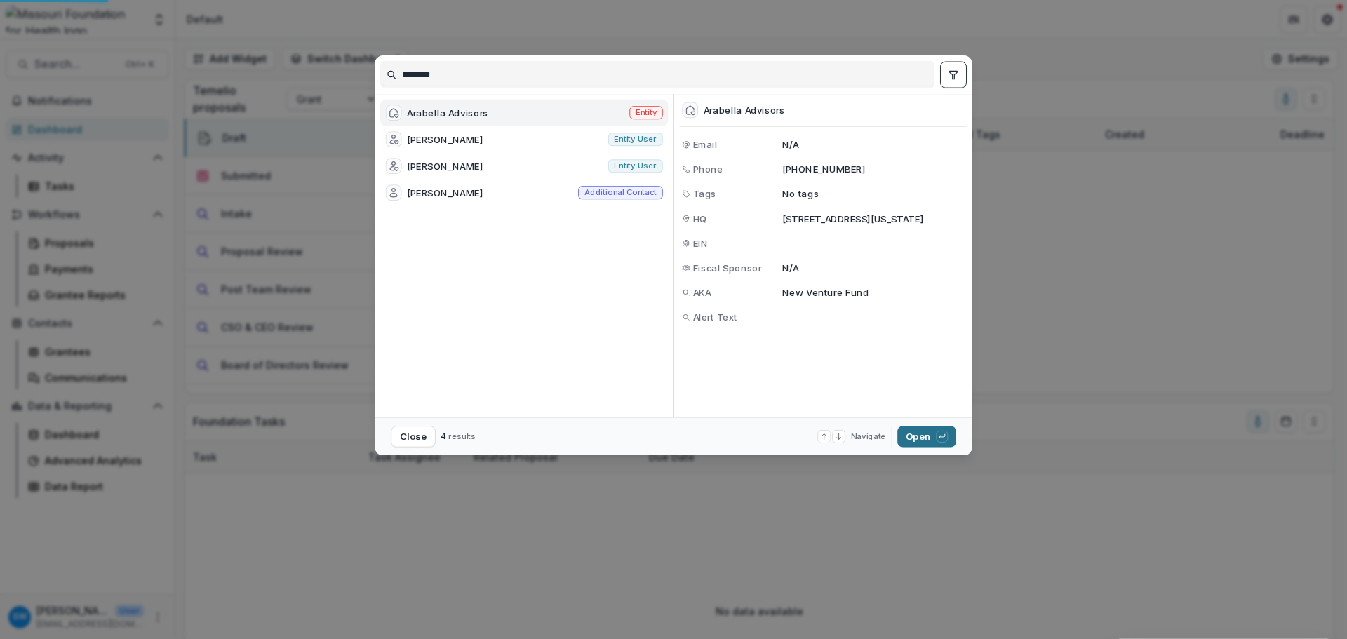  What do you see at coordinates (927, 436) in the screenshot?
I see `button: Open` at bounding box center [927, 436].